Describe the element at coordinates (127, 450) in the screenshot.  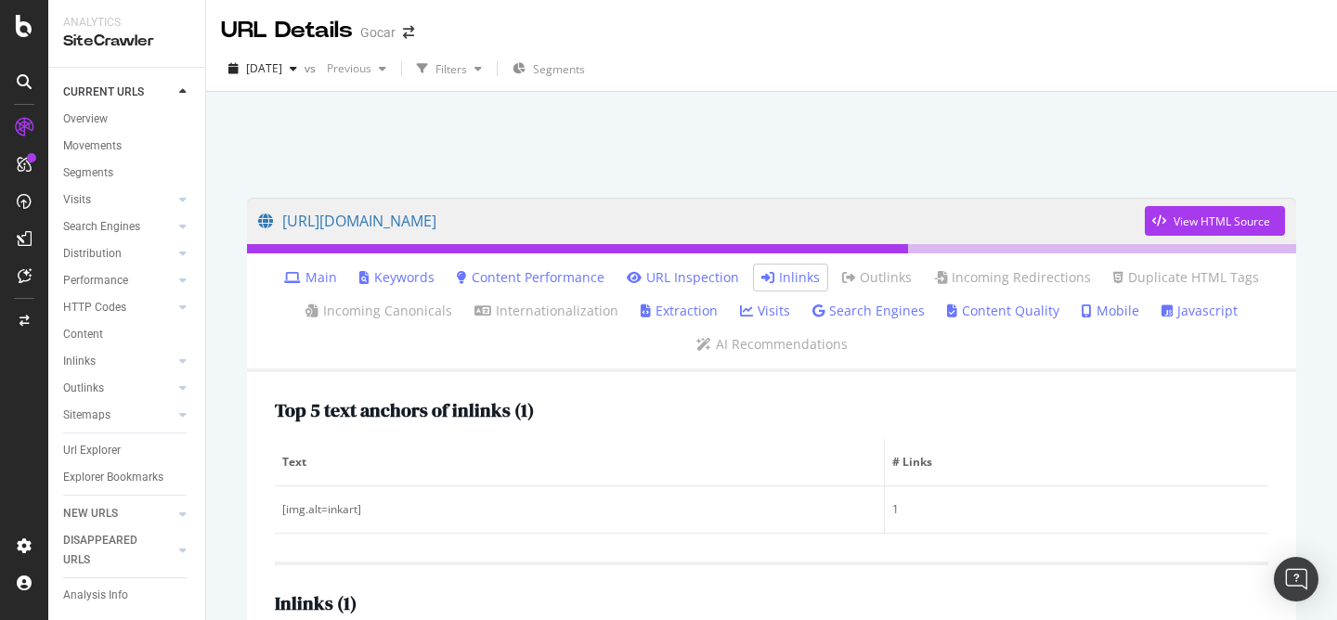
I see `a: Url Explorer` at that location.